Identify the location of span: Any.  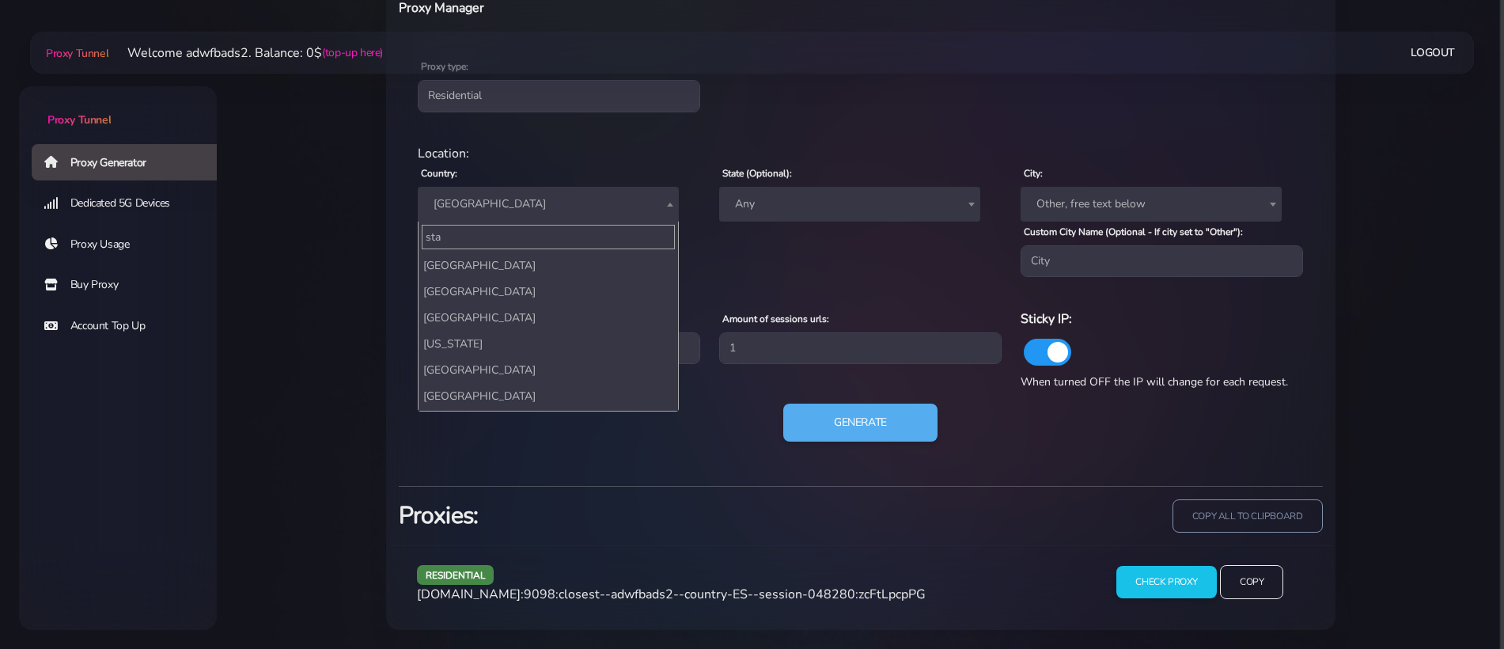
(850, 204).